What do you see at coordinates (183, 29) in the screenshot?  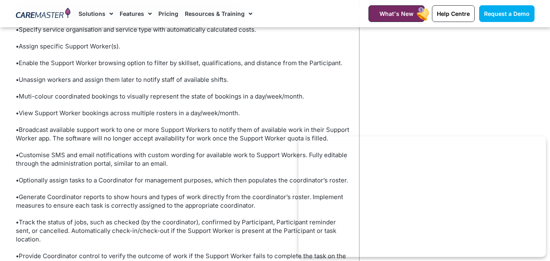 I see `p: Specify service organisation and service type with automatically calculated costs.` at bounding box center [183, 29].